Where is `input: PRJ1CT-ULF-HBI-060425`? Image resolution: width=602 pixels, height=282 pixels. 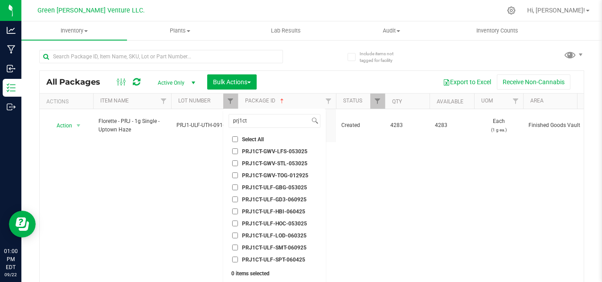 input: PRJ1CT-ULF-HBI-060425 is located at coordinates (235, 211).